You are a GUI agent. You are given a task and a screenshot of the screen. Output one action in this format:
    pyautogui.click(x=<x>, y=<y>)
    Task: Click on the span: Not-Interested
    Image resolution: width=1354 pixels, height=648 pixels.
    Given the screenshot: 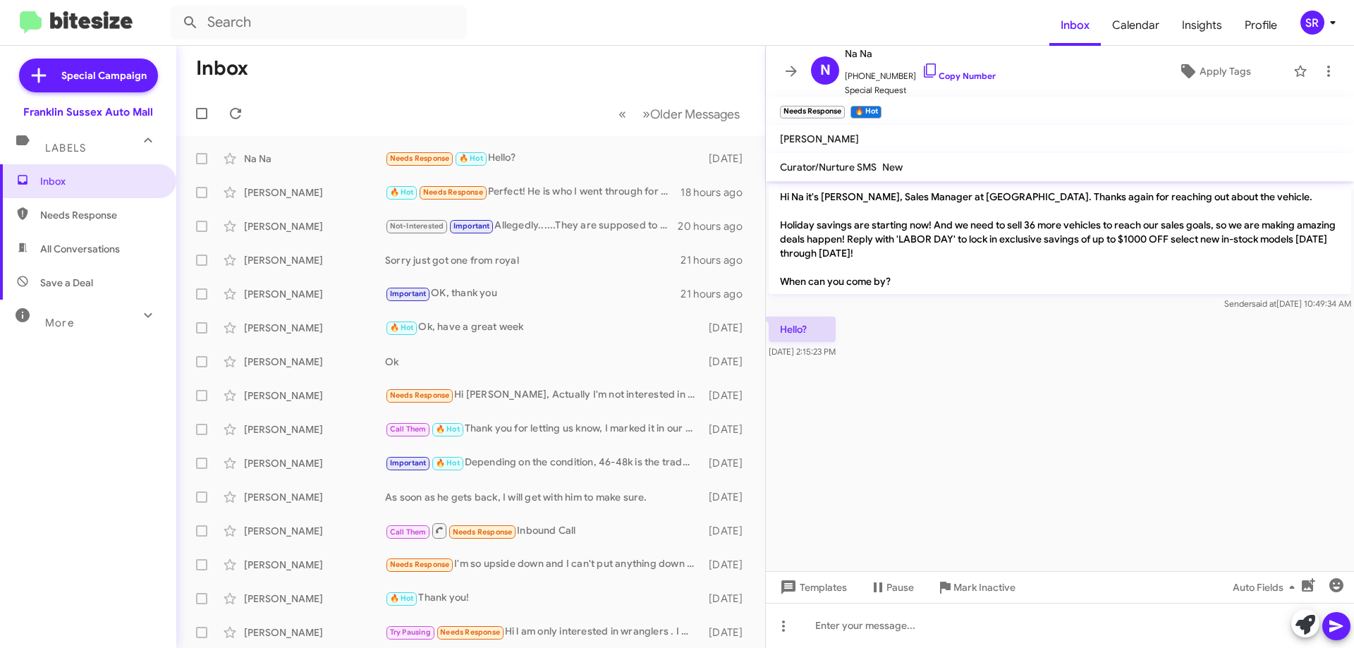 What is the action you would take?
    pyautogui.click(x=417, y=226)
    